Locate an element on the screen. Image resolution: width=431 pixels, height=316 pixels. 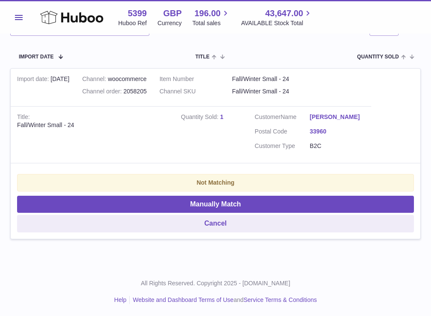
div: Fall/Winter Small - 24 is located at coordinates (93, 125).